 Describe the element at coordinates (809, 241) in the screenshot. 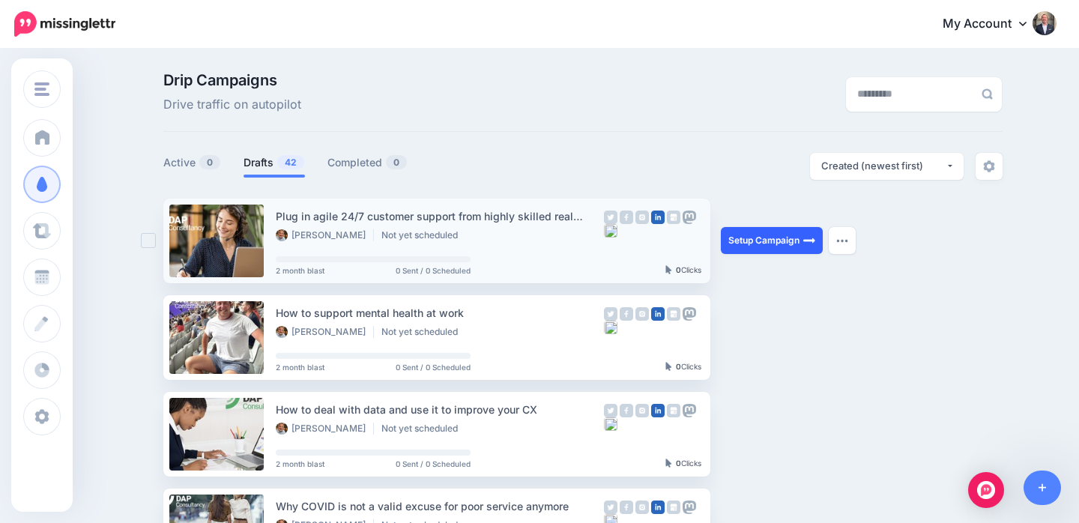

I see `img: arrow-long-right-white.png` at that location.